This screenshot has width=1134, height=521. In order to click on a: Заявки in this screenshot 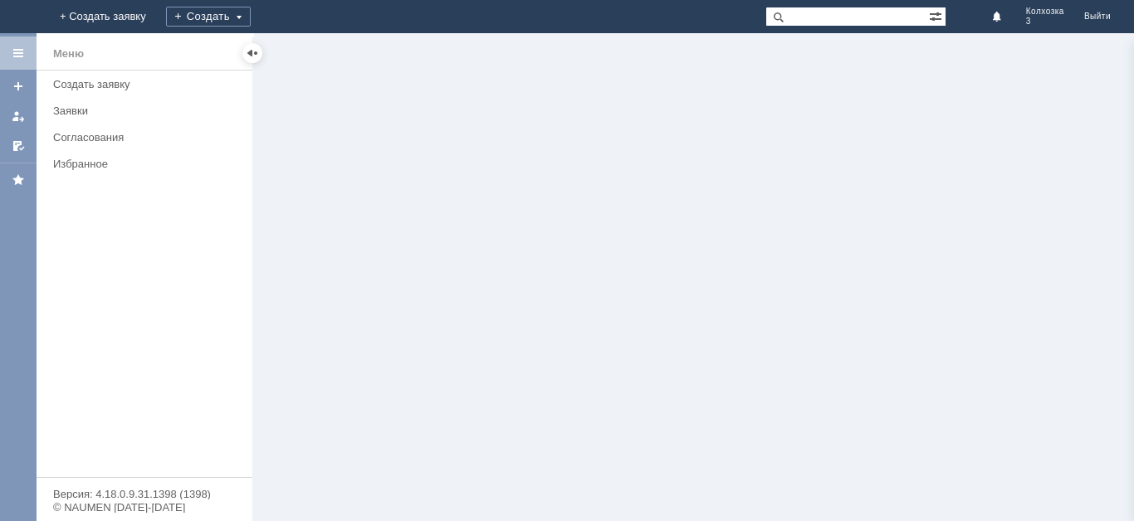, I will do `click(148, 110)`.